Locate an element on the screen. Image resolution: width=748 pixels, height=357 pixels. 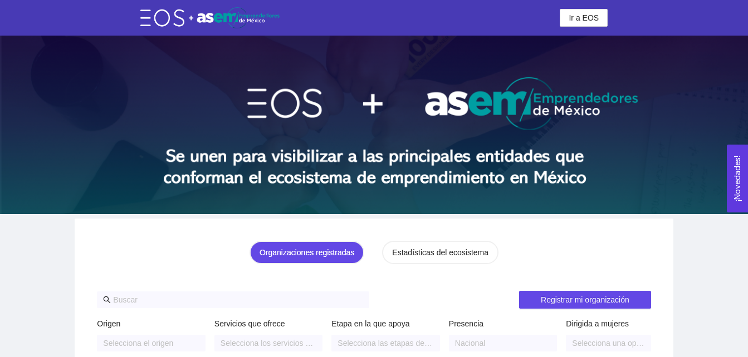
button: Ir a EOS is located at coordinates (583, 18).